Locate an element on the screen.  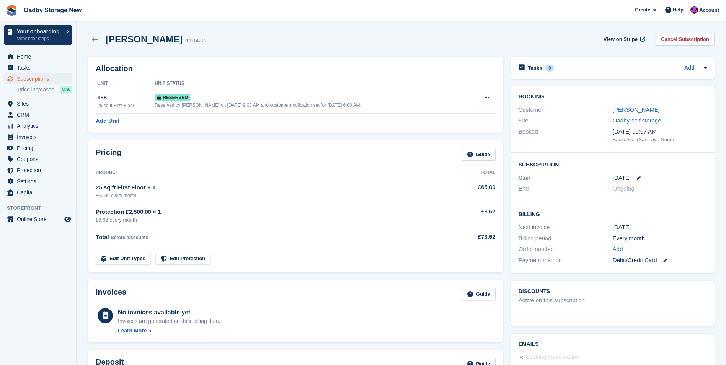
span: Pricing is located at coordinates (40, 148).